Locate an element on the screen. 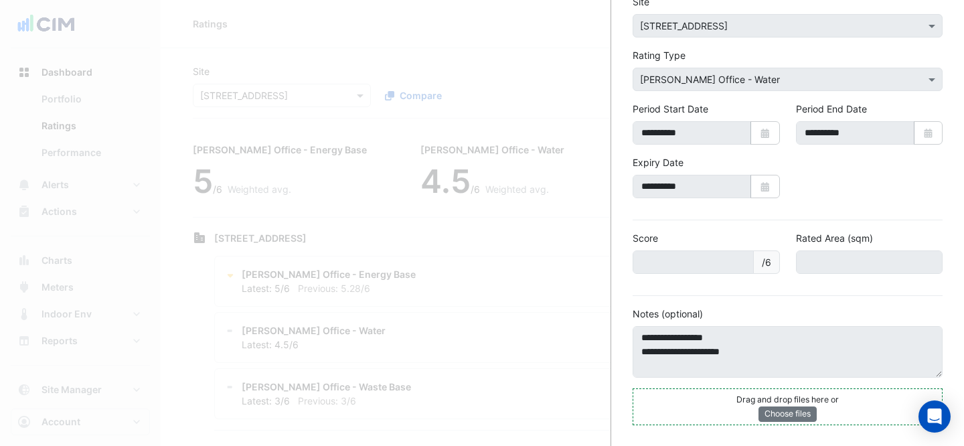 The height and width of the screenshot is (446, 964). button: Choose files is located at coordinates (787, 414).